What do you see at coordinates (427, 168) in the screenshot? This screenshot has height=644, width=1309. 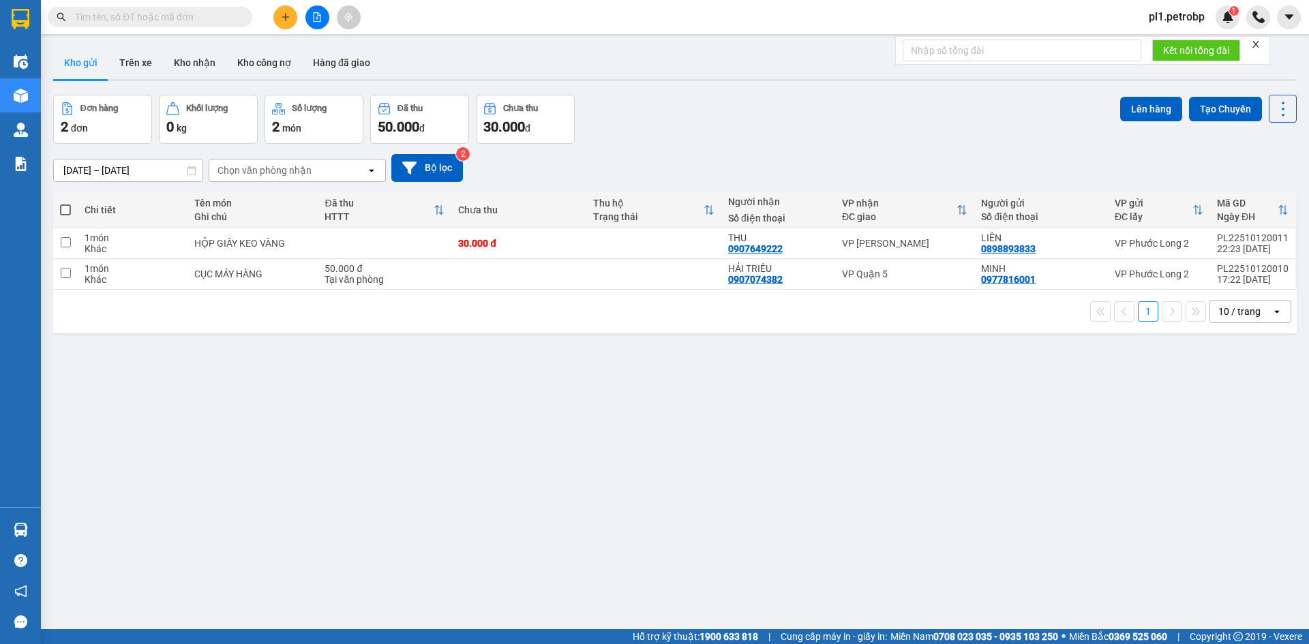 I see `button: Bộ lọc` at bounding box center [427, 168].